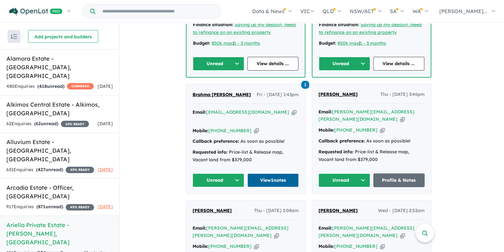  What do you see at coordinates (14, 36) in the screenshot?
I see `img: sort.svg` at bounding box center [14, 36].